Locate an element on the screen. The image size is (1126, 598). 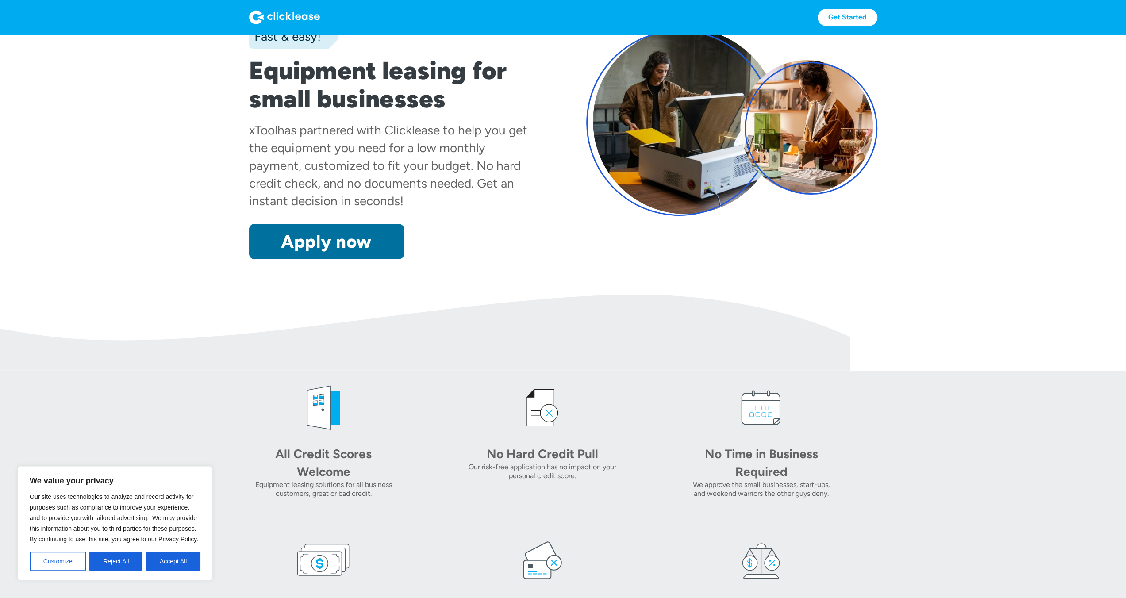
a: Apply now is located at coordinates (326, 241).